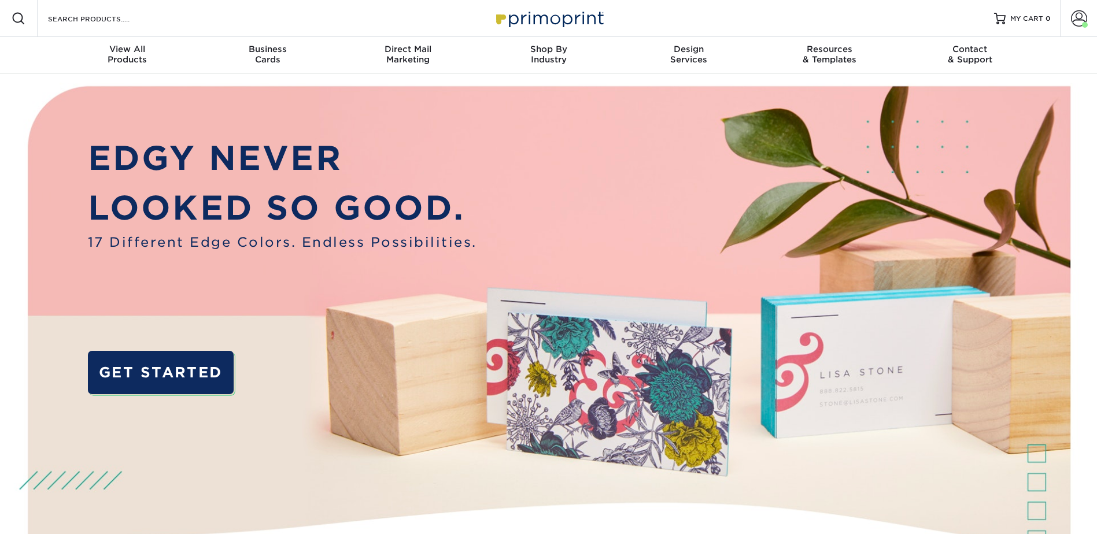  I want to click on div: & Support, so click(970, 54).